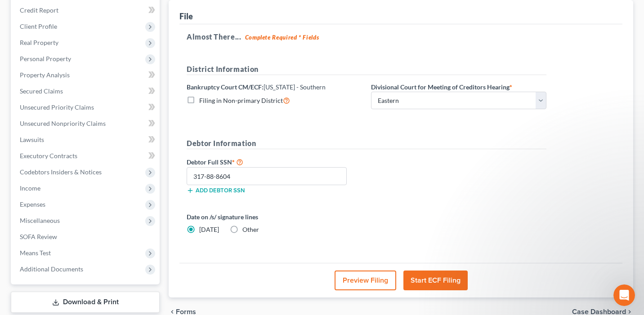  I want to click on span: Lawsuits, so click(32, 140).